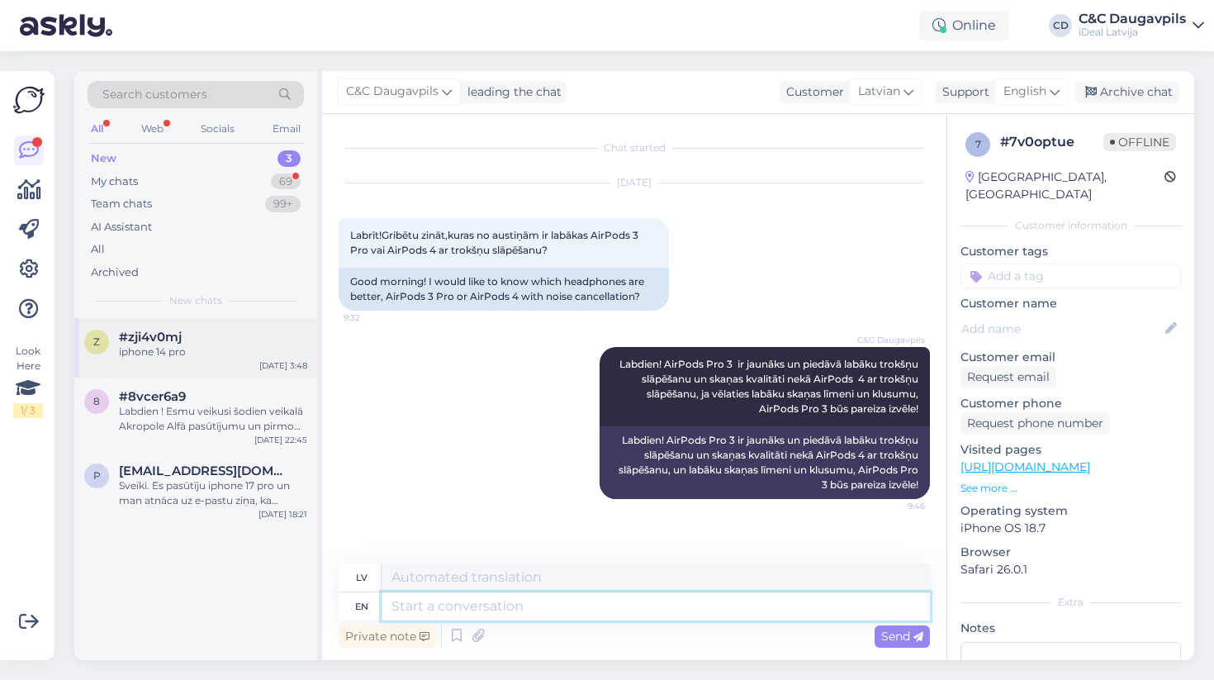 Image resolution: width=1214 pixels, height=680 pixels. What do you see at coordinates (978, 144) in the screenshot?
I see `span: 7` at bounding box center [978, 144].